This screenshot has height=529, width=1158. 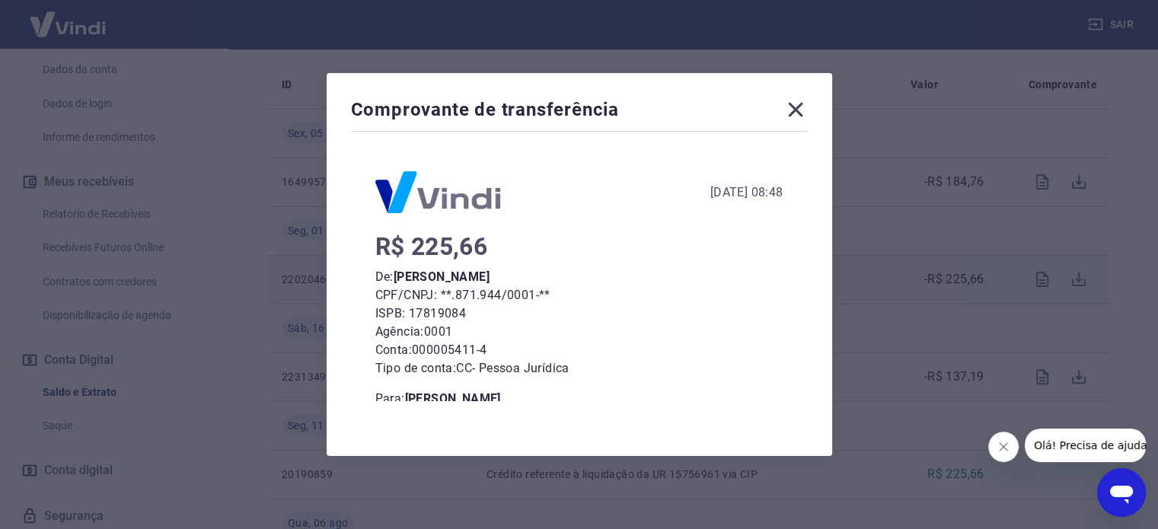 I want to click on p: Conta: 000005411-4, so click(x=579, y=350).